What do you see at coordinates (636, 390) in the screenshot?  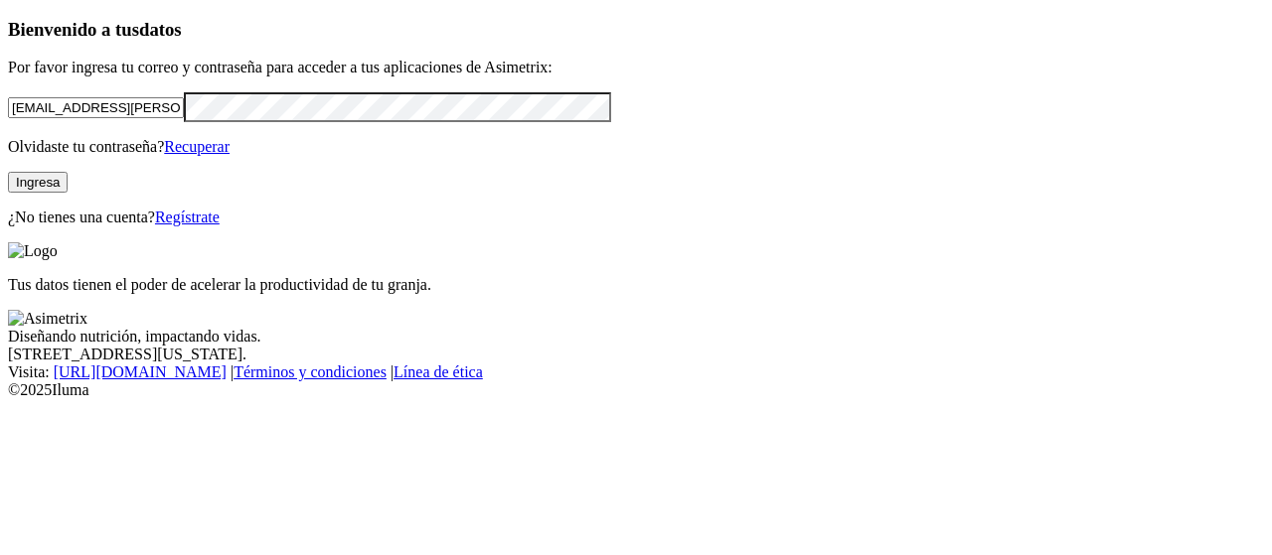 I see `div: © 2025 Iluma` at bounding box center [636, 390].